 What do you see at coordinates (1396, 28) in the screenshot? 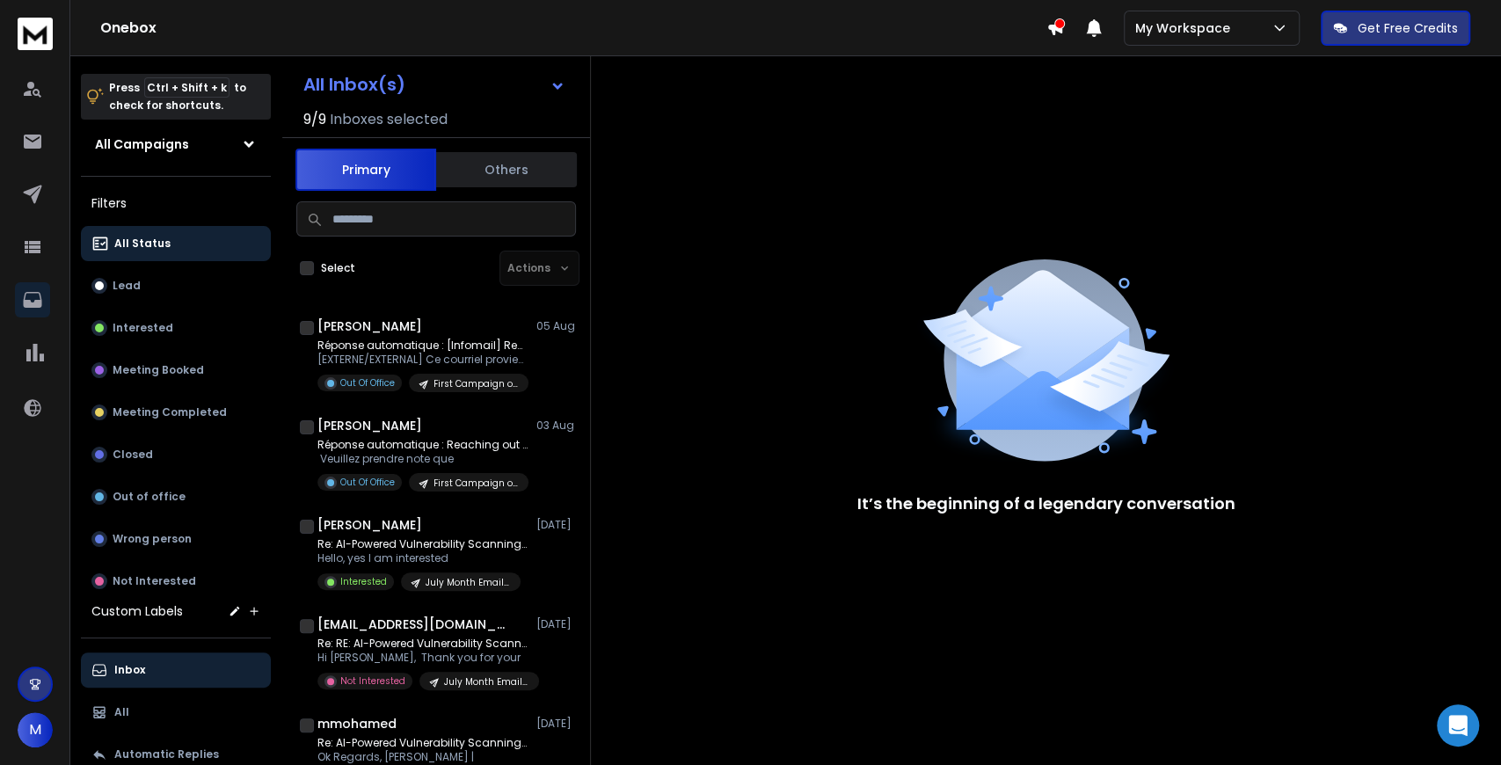
I see `button: Get Free Credits` at bounding box center [1396, 28].